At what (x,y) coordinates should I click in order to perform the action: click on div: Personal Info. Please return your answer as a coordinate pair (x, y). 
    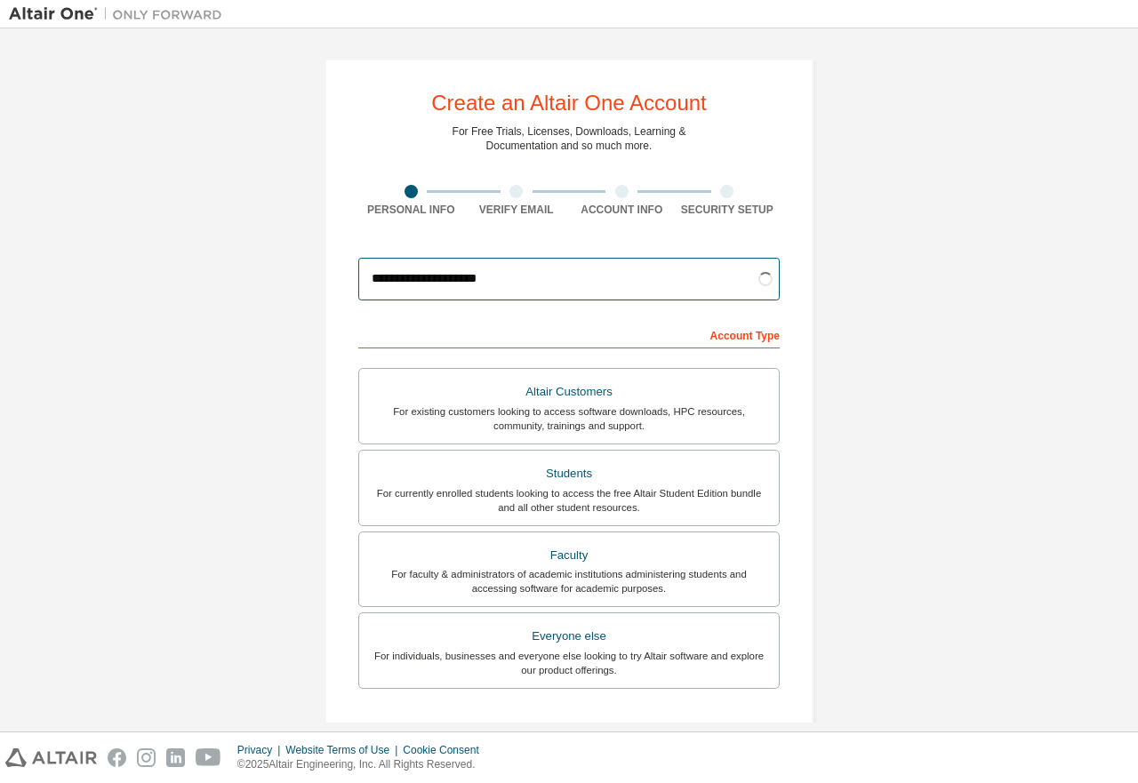
    Looking at the image, I should click on (411, 210).